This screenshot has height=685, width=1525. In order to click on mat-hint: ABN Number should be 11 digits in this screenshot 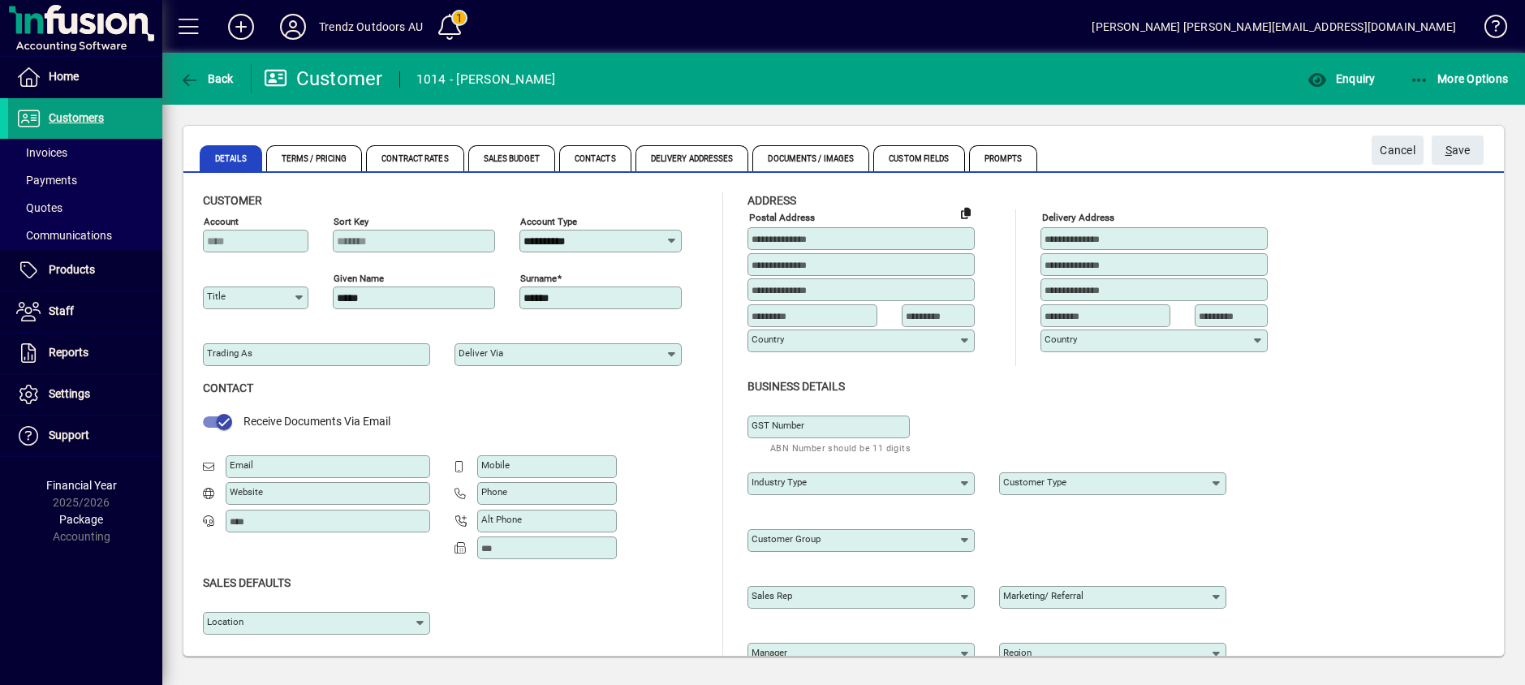, I will do `click(840, 447)`.